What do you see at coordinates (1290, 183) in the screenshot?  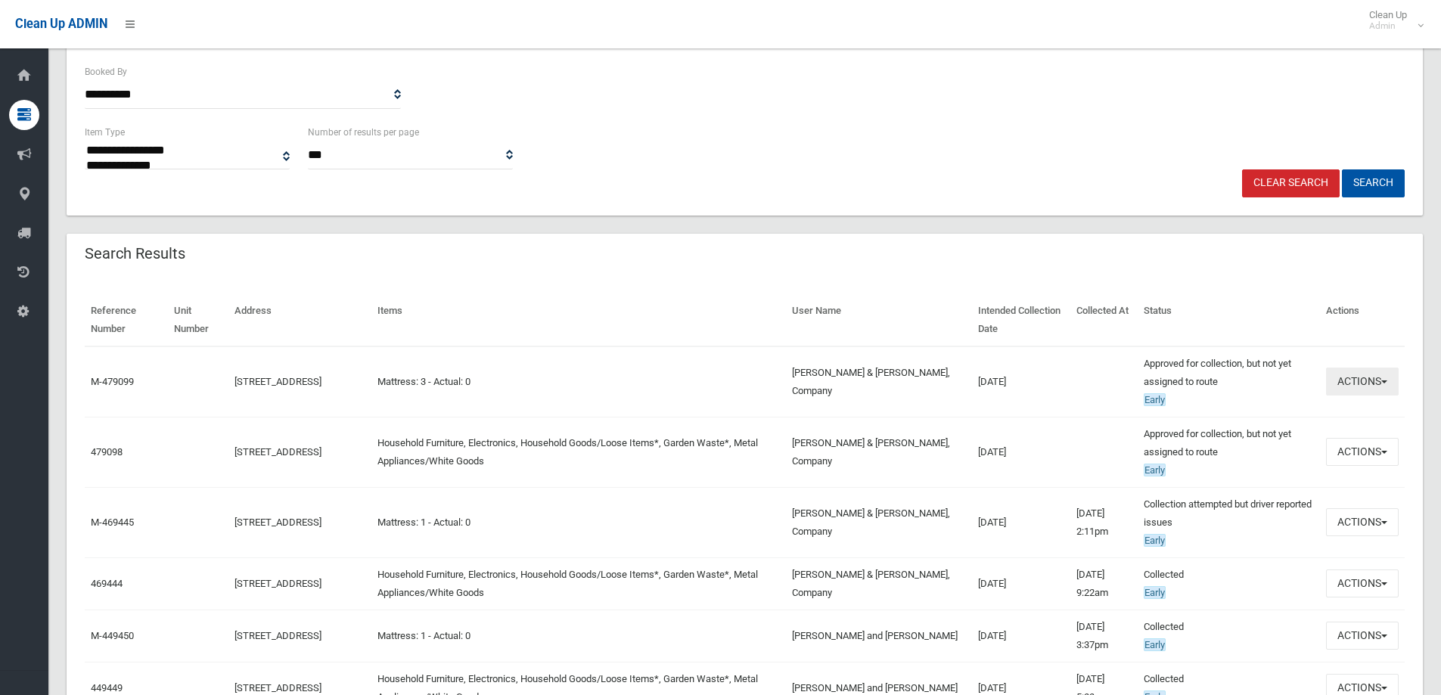 I see `a: Clear Search` at bounding box center [1290, 183].